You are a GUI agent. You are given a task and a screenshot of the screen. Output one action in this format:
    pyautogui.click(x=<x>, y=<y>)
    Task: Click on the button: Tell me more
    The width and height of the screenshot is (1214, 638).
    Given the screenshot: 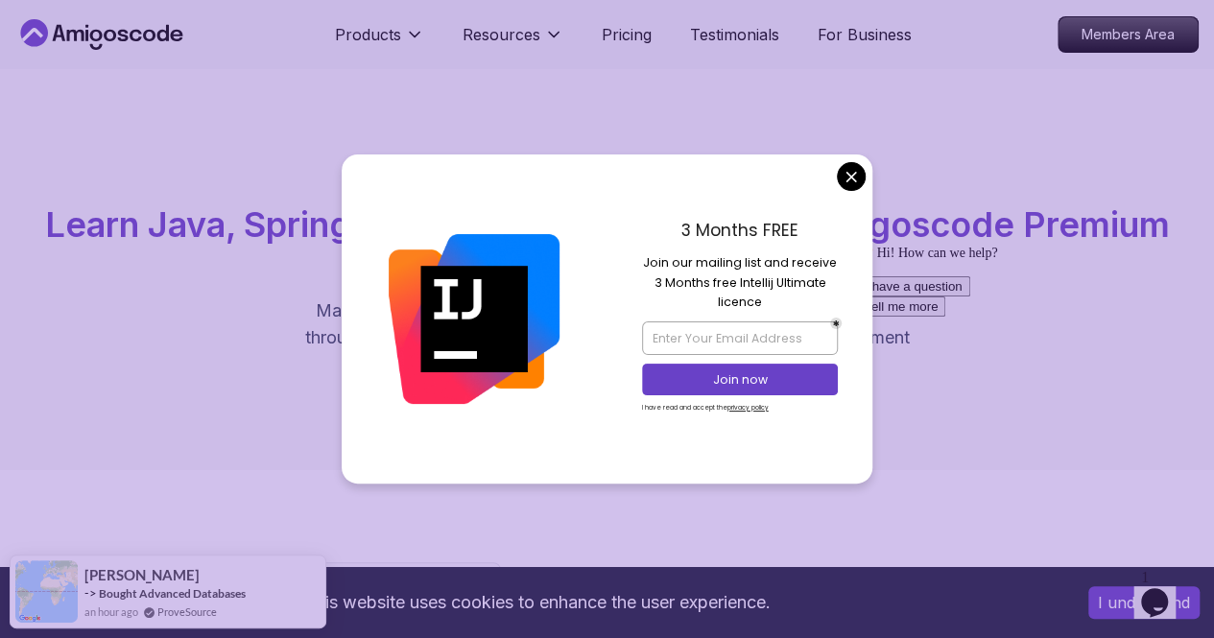 What is the action you would take?
    pyautogui.click(x=52, y=69)
    